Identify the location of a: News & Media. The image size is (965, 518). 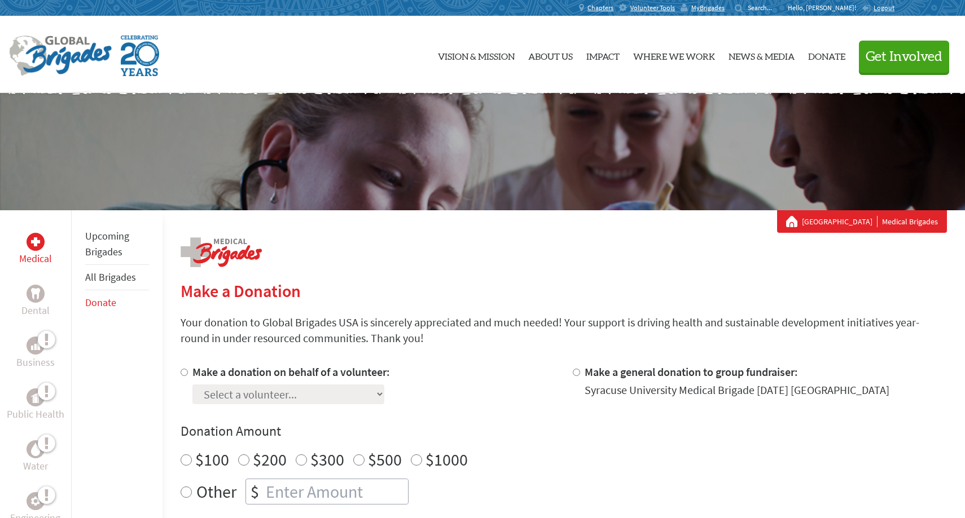
(761, 55).